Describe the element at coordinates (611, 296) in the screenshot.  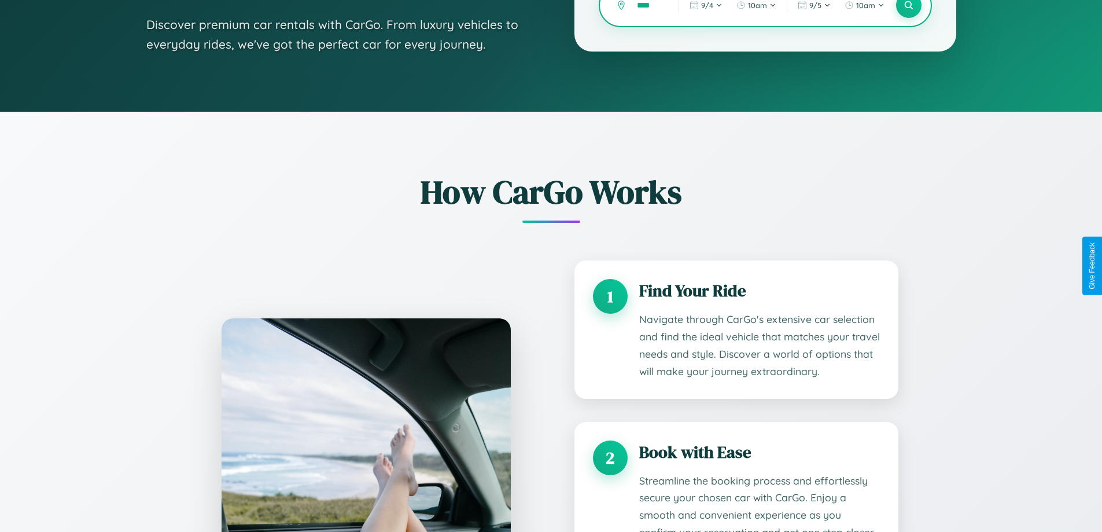
I see `div: 1` at that location.